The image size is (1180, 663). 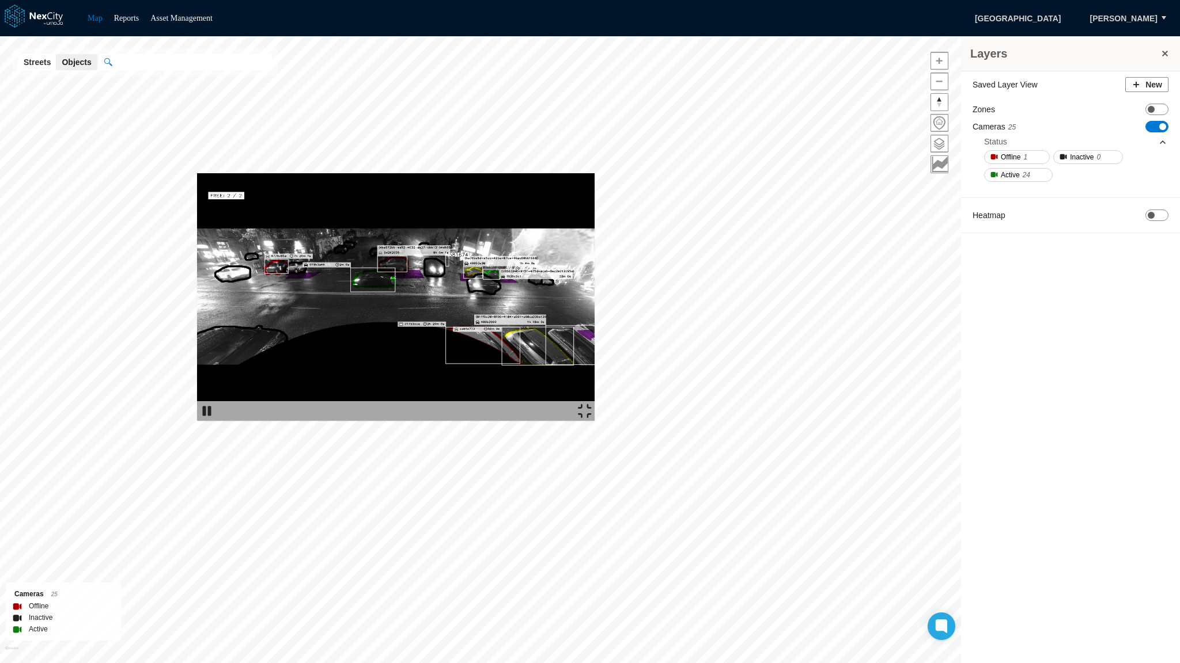 What do you see at coordinates (939, 81) in the screenshot?
I see `span: Zoom out` at bounding box center [939, 81].